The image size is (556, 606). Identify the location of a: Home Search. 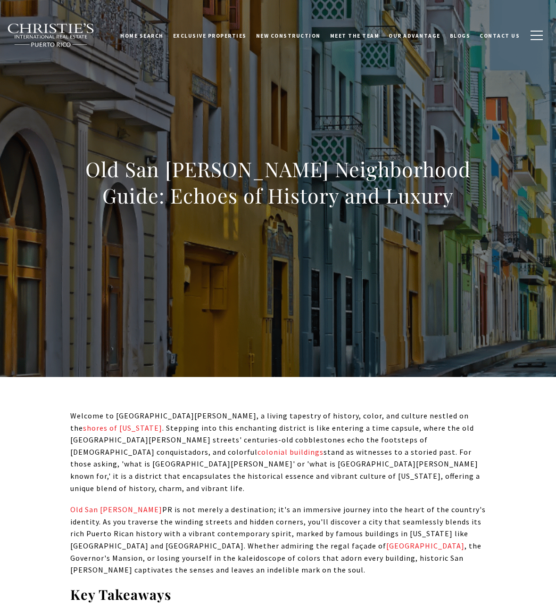
(142, 35).